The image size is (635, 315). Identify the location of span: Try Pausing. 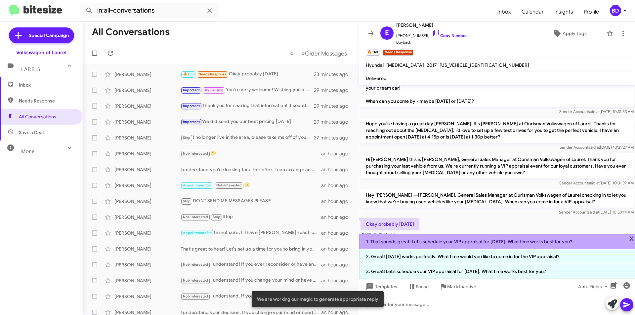
(214, 90).